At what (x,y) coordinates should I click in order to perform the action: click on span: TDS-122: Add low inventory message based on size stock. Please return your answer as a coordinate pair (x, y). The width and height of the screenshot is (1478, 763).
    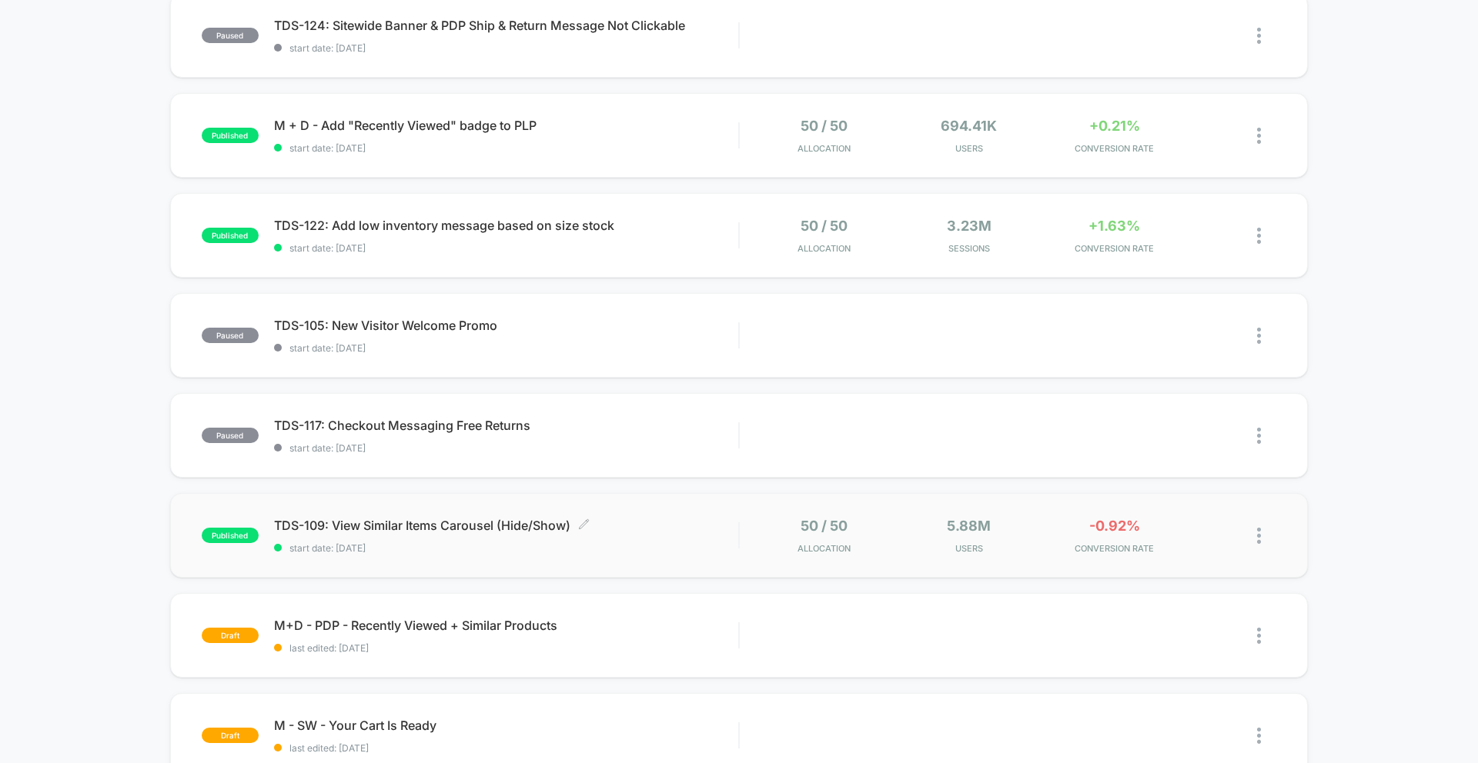
    Looking at the image, I should click on (506, 226).